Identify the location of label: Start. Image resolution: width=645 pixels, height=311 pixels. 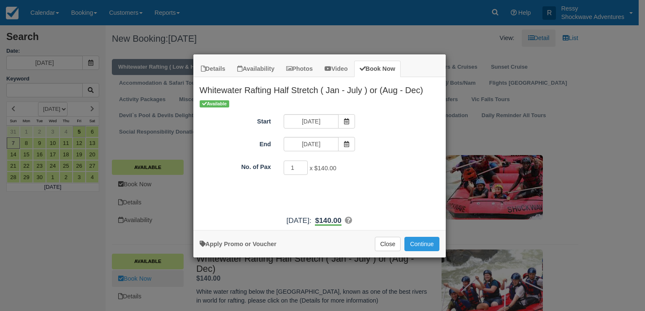
(235, 120).